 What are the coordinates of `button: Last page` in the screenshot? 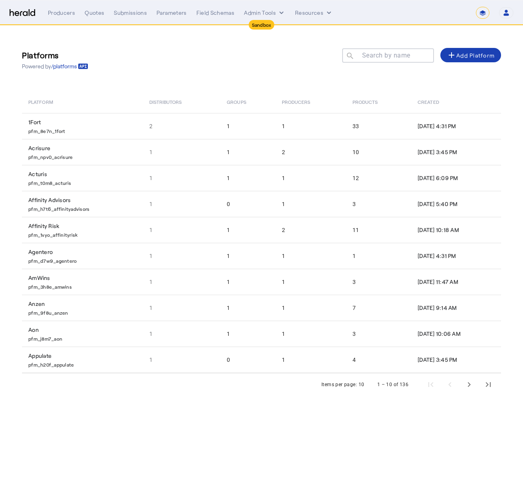 It's located at (489, 385).